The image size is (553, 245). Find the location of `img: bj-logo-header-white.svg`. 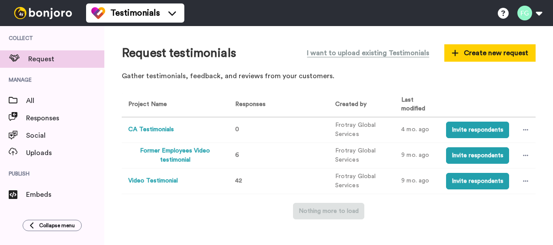

img: bj-logo-header-white.svg is located at coordinates (43, 13).